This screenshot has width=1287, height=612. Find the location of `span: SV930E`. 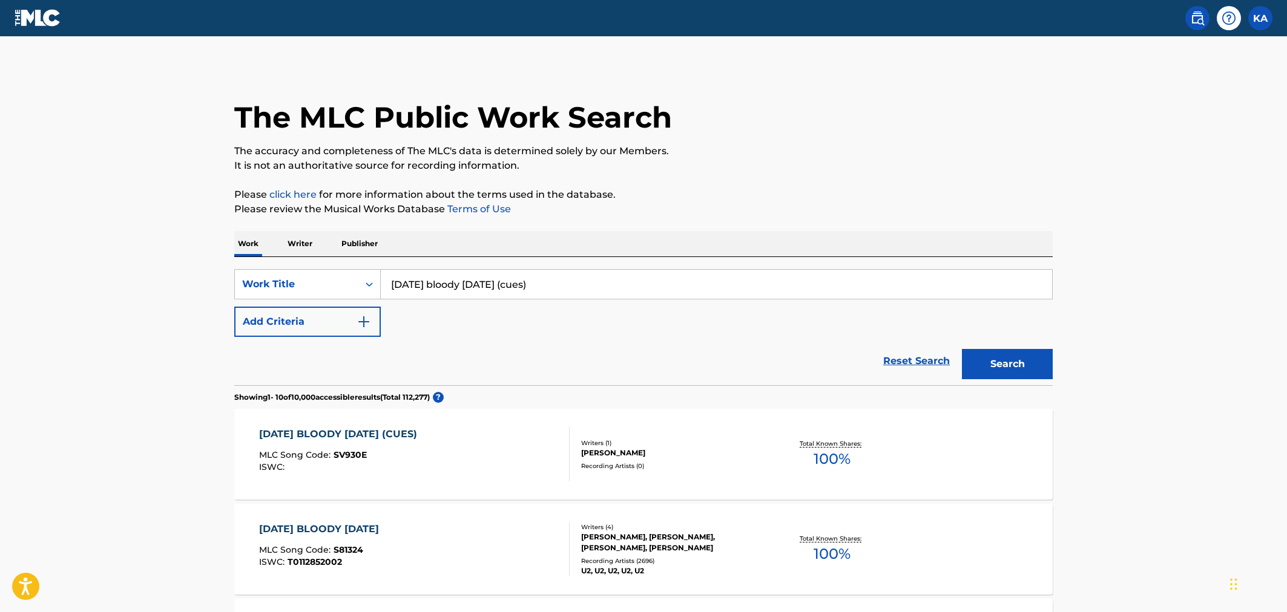

span: SV930E is located at coordinates (350, 455).